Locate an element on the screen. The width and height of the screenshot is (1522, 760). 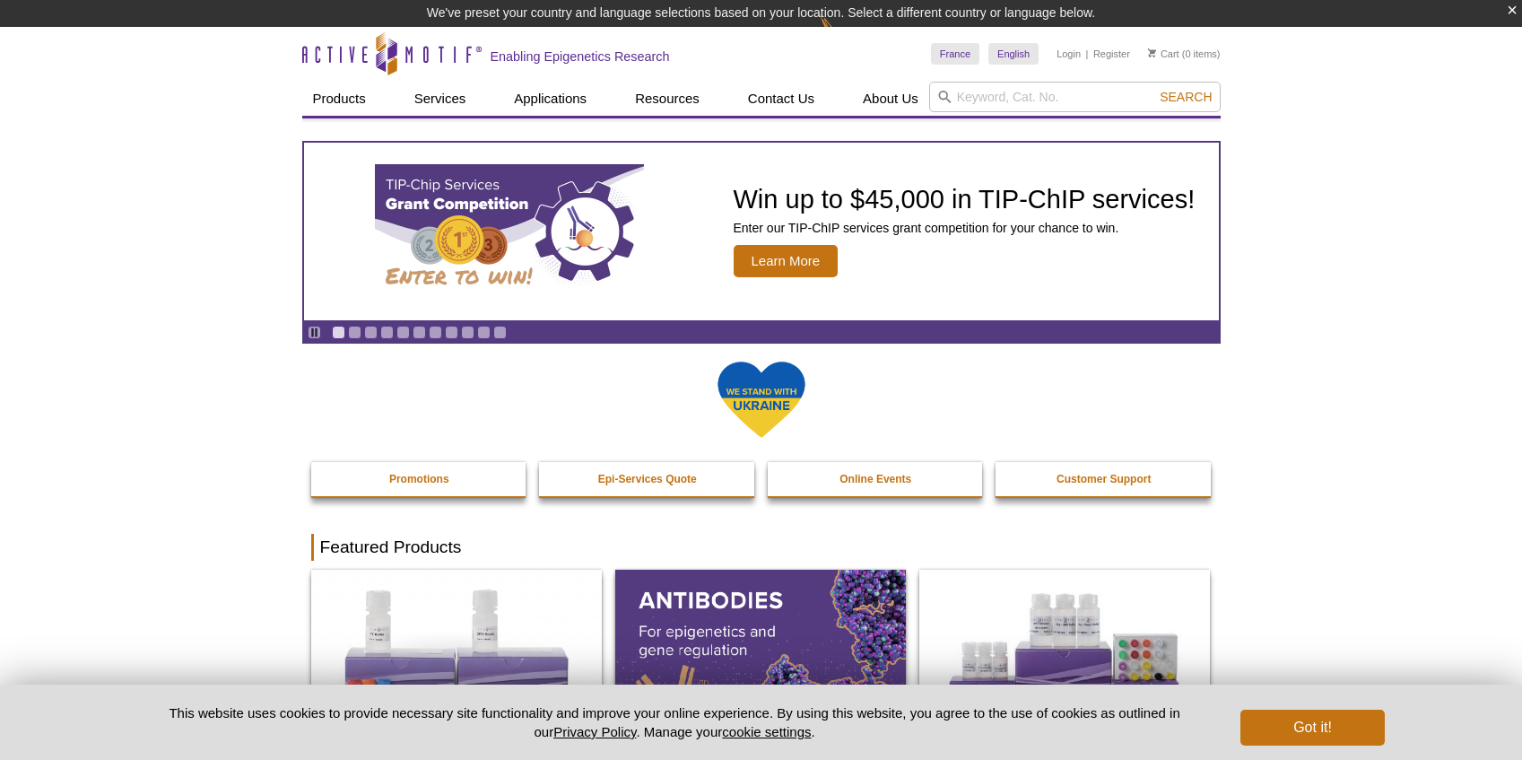
a: Products is located at coordinates (339, 99).